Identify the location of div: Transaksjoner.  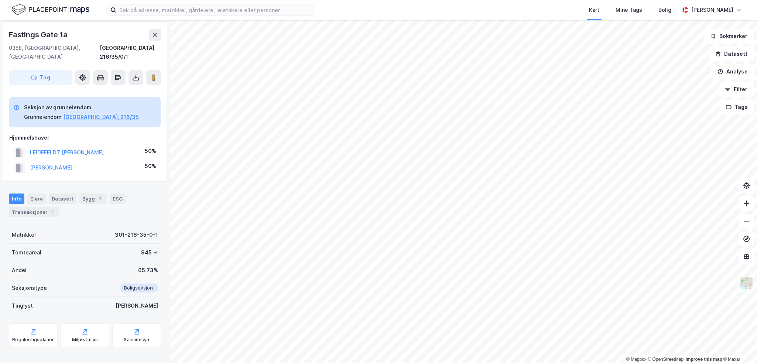
(34, 212).